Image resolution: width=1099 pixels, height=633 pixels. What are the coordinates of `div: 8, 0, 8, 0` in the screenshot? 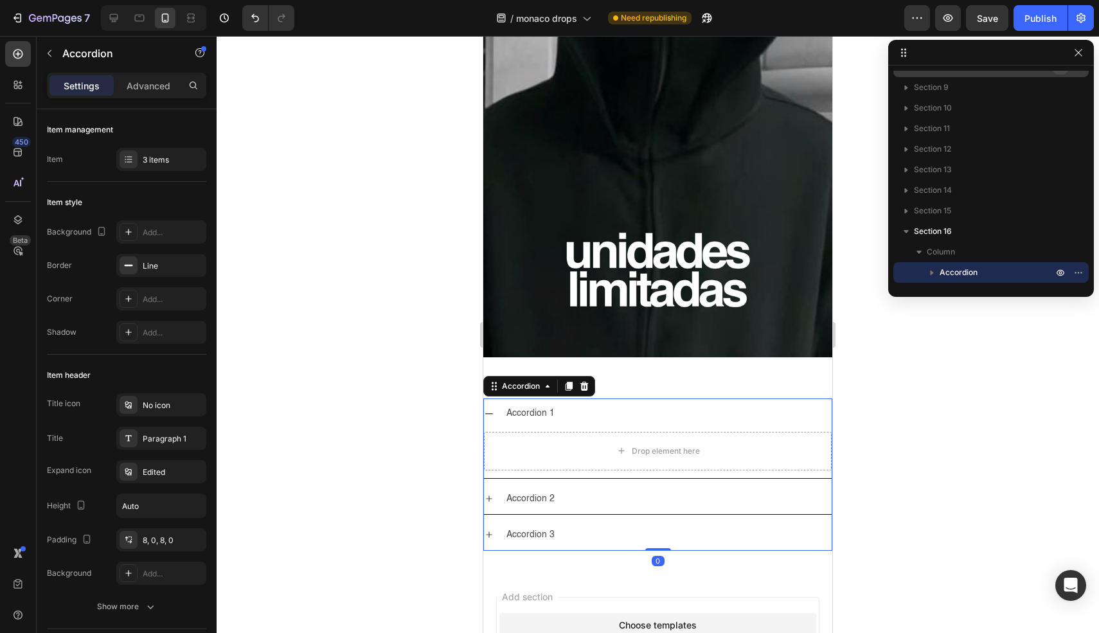 It's located at (173, 540).